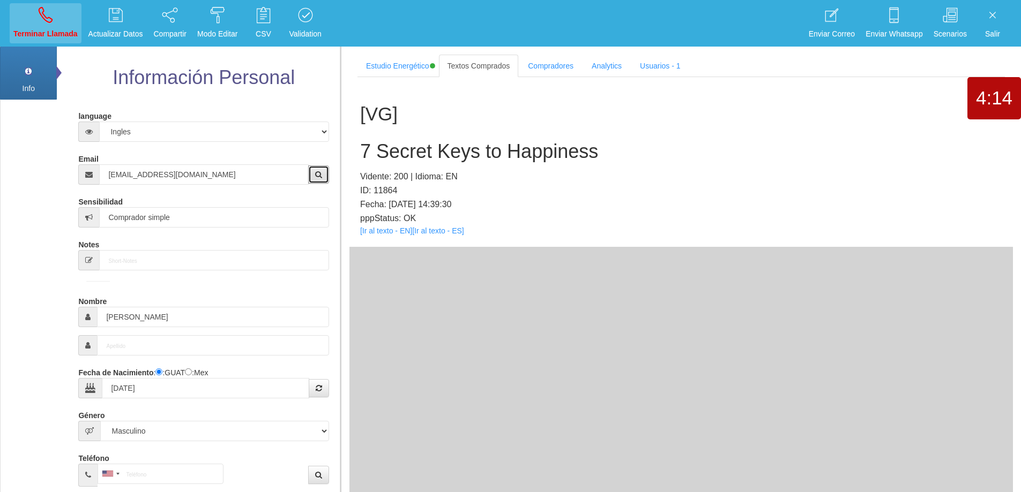 This screenshot has height=492, width=1021. Describe the element at coordinates (100, 200) in the screenshot. I see `label: Sensibilidad` at that location.